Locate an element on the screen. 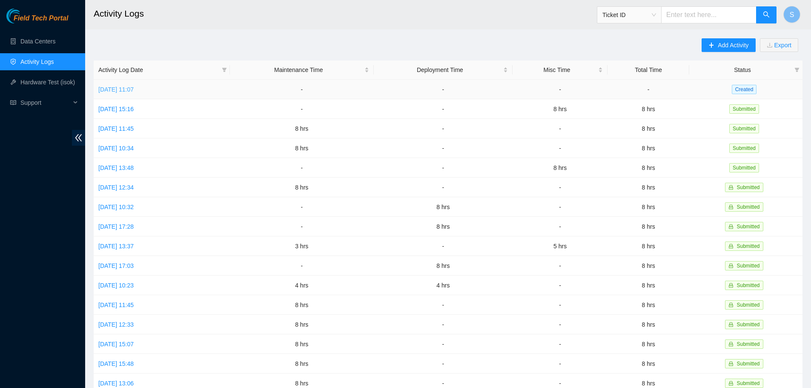  span: double-left is located at coordinates (78, 138).